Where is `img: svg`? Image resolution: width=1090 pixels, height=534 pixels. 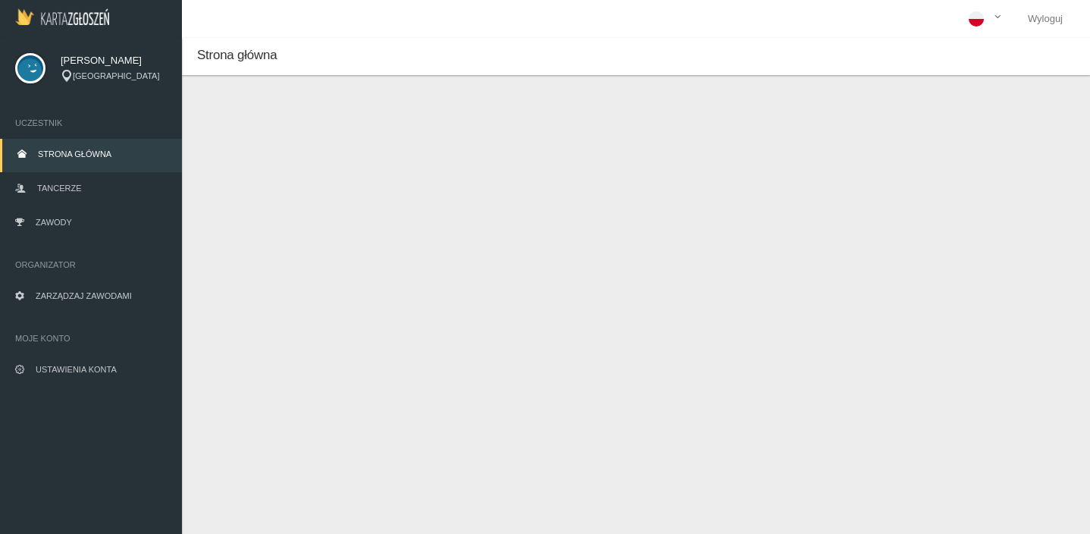 img: svg is located at coordinates (30, 68).